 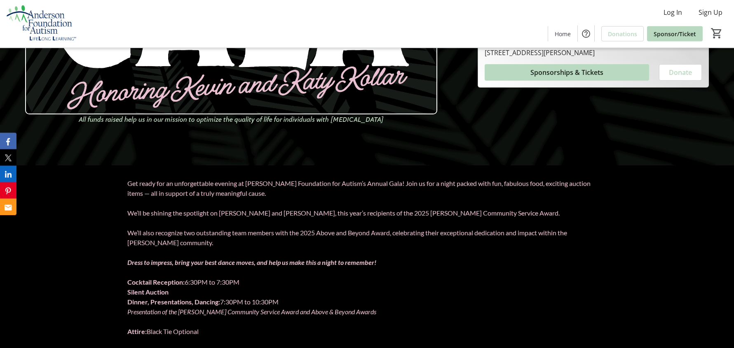 What do you see at coordinates (566, 72) in the screenshot?
I see `span: Sponsorships & Tickets` at bounding box center [566, 72].